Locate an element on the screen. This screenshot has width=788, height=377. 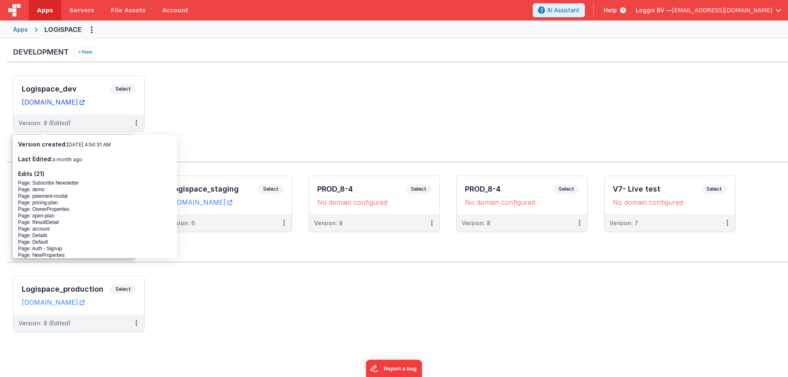
h3: Last Edited: is located at coordinates (95, 159).